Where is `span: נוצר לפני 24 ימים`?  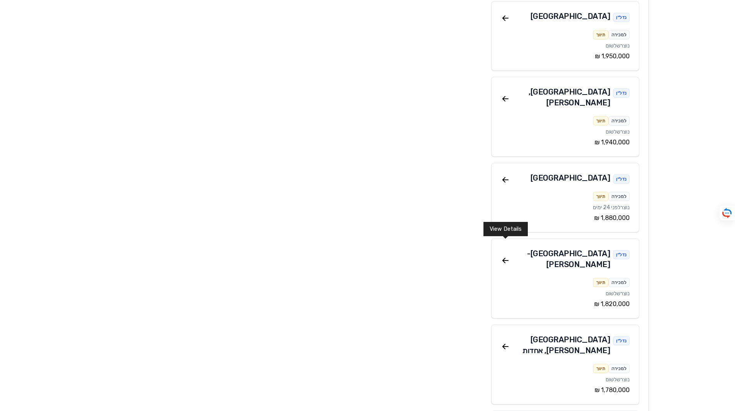
span: נוצר לפני 24 ימים is located at coordinates (611, 207).